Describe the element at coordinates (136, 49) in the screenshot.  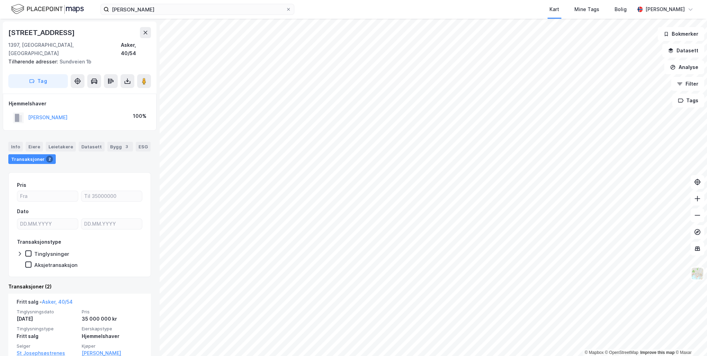
I see `div: Asker, 40/54` at that location.